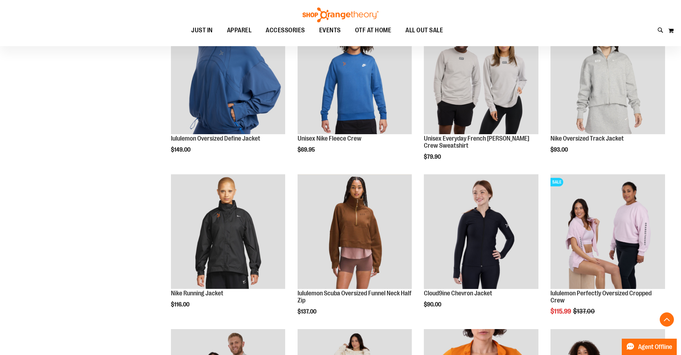  What do you see at coordinates (561, 311) in the screenshot?
I see `span: $115.99` at bounding box center [561, 311].